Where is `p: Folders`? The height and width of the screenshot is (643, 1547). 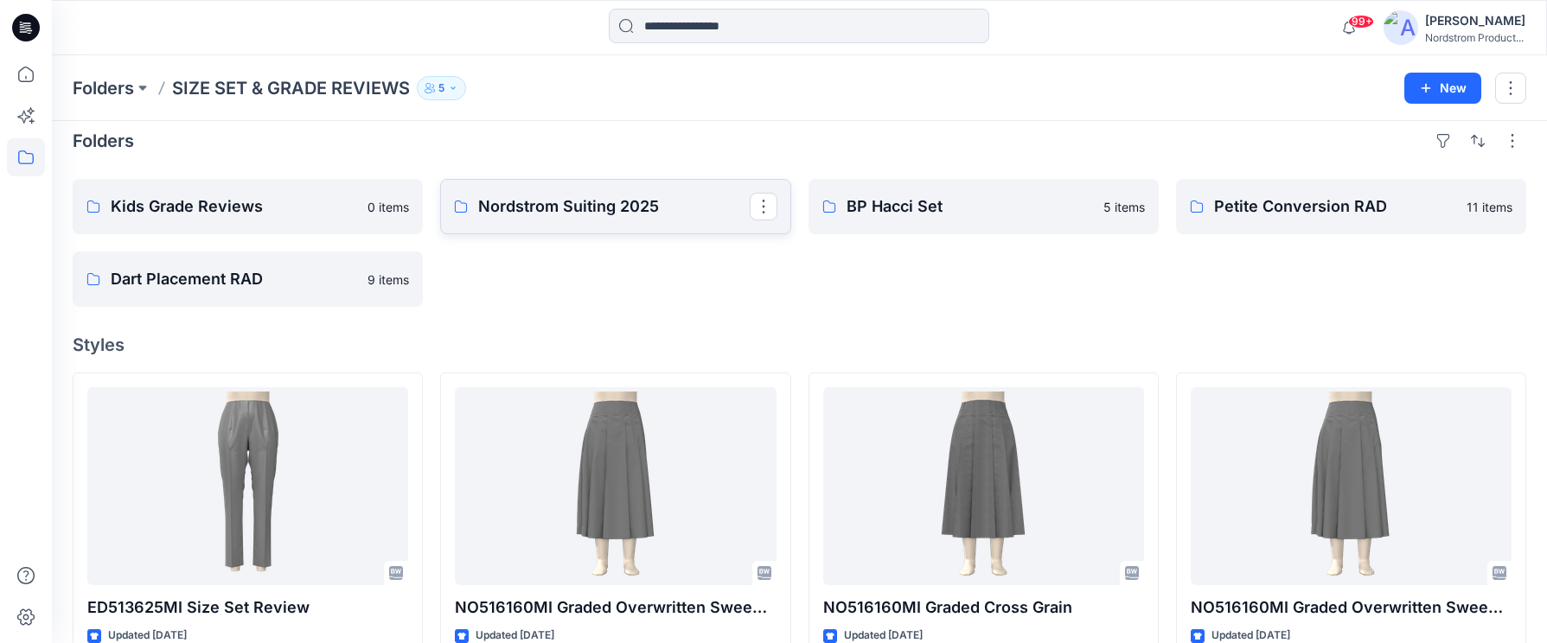
p: Folders is located at coordinates (103, 88).